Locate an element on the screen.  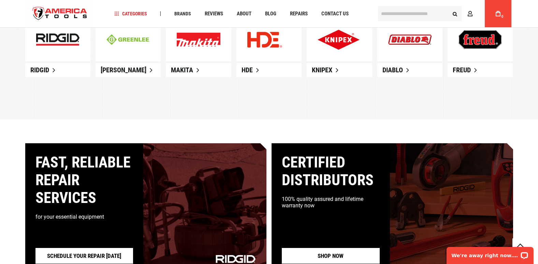
span: HDE is located at coordinates (247, 70).